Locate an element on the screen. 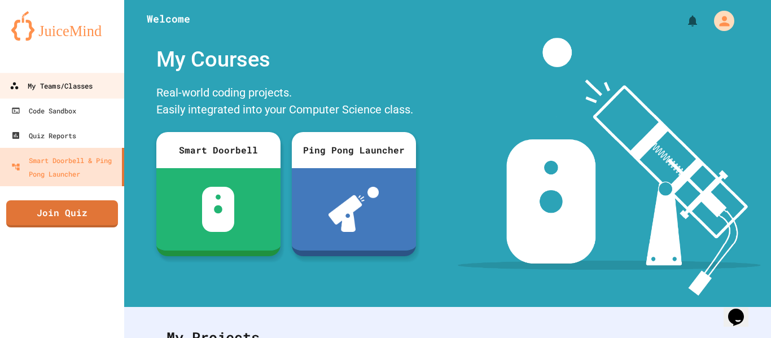  div: Code Sandbox is located at coordinates (43, 111).